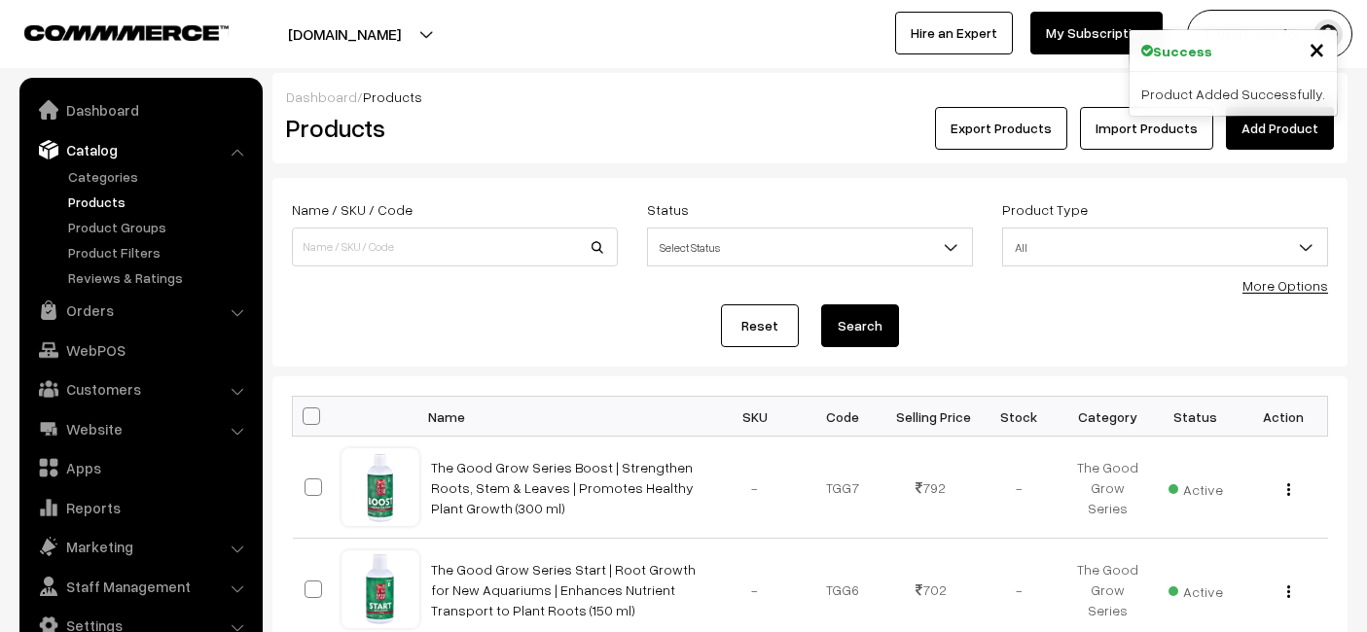 The image size is (1367, 632). What do you see at coordinates (1182, 51) in the screenshot?
I see `strong: Success` at bounding box center [1182, 51].